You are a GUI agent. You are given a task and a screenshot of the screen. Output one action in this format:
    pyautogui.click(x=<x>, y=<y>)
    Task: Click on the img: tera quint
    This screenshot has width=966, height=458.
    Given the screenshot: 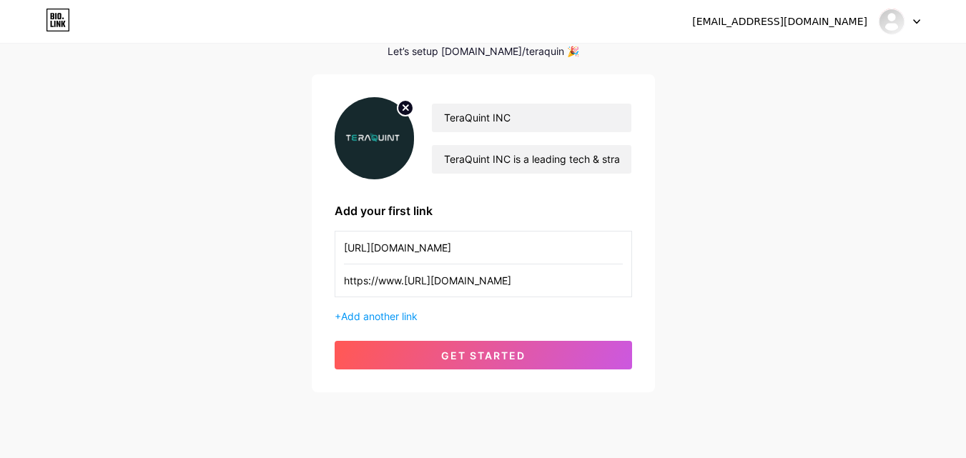 What is the action you would take?
    pyautogui.click(x=891, y=21)
    